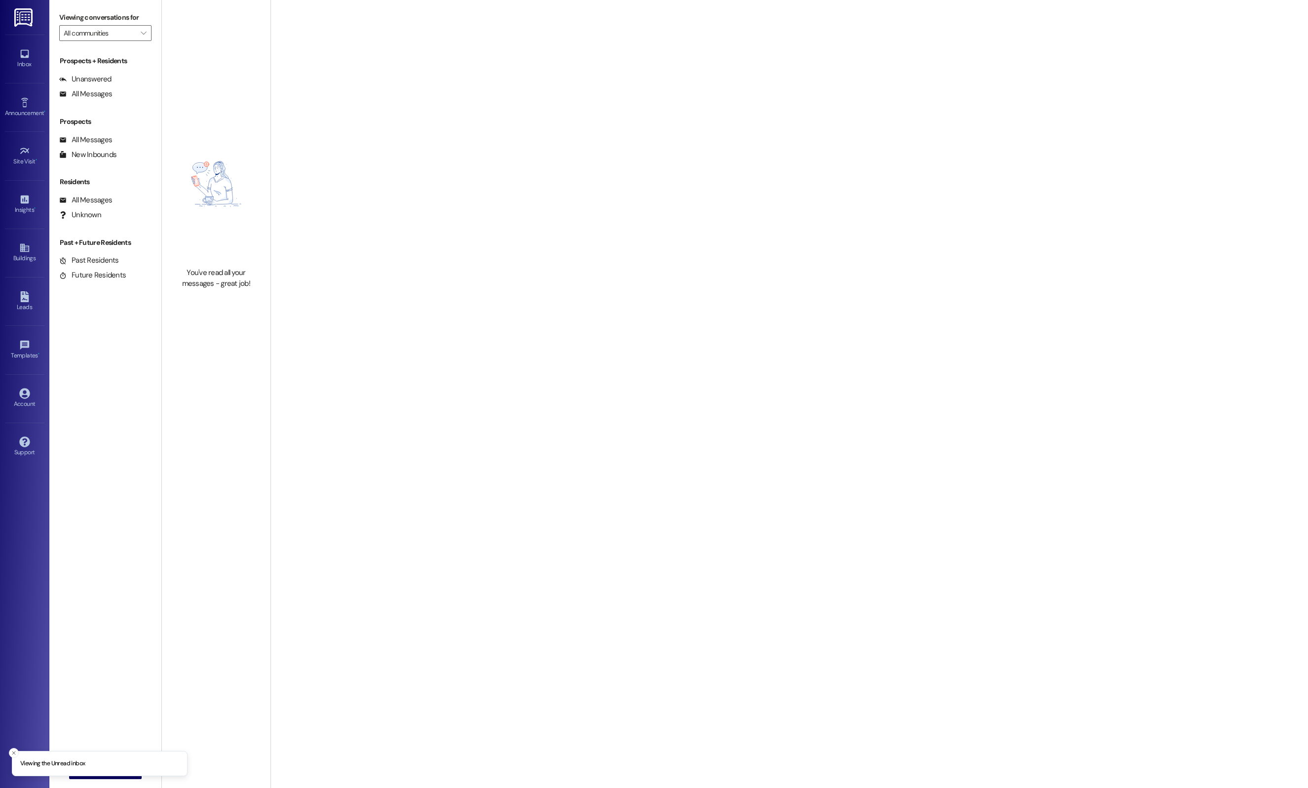 The height and width of the screenshot is (788, 1308). What do you see at coordinates (80, 215) in the screenshot?
I see `div: Unknown` at bounding box center [80, 215].